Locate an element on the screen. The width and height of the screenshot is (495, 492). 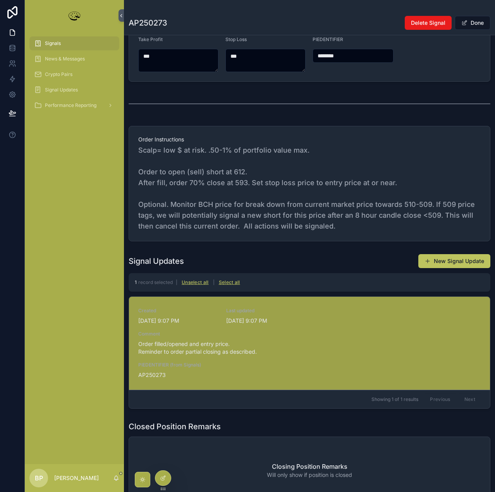
span: Order filled/opened and entry price. Reminder to order partial closing as described. is located at coordinates (310, 348).